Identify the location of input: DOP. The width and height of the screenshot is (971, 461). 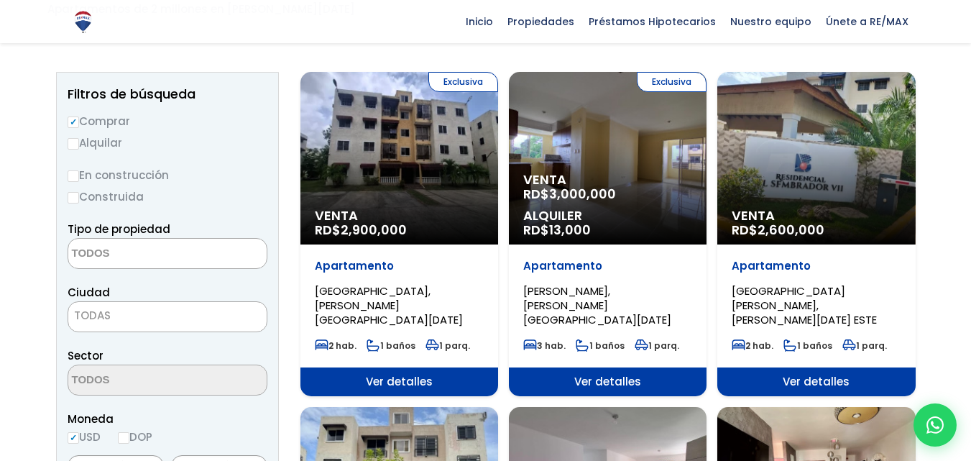
(124, 438).